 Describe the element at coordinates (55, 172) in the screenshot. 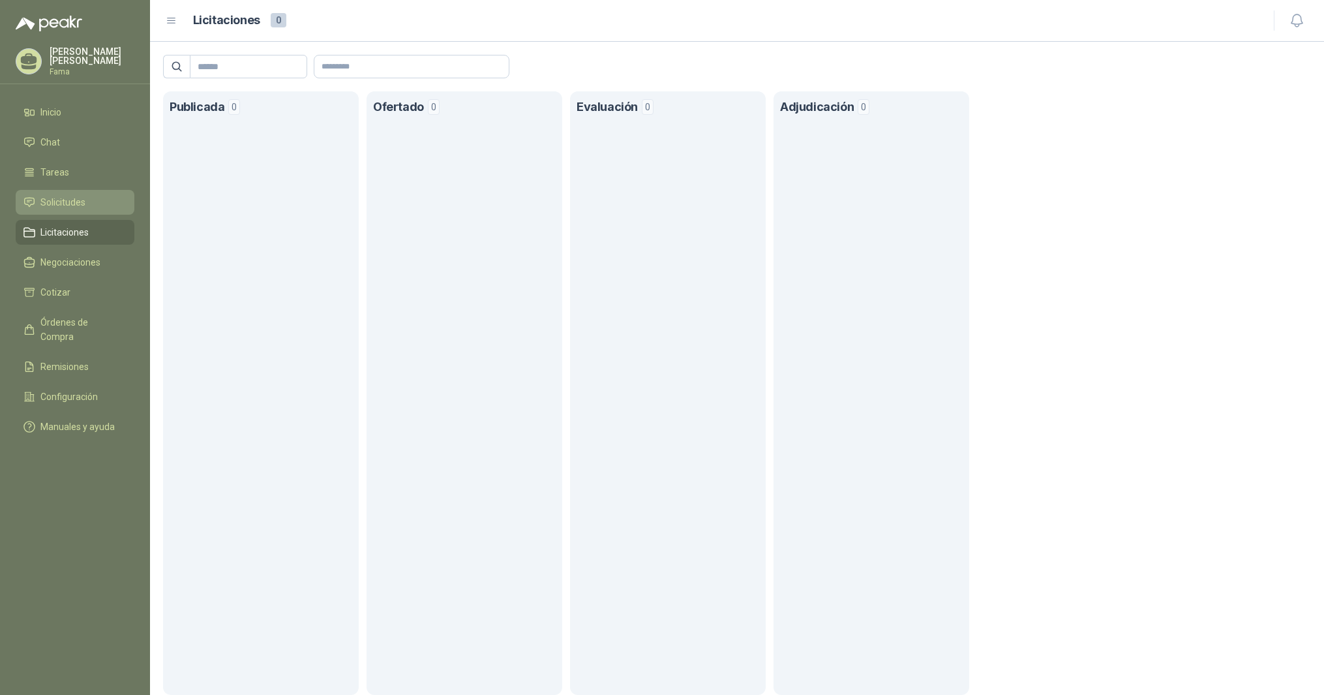

I see `span: Tareas` at that location.